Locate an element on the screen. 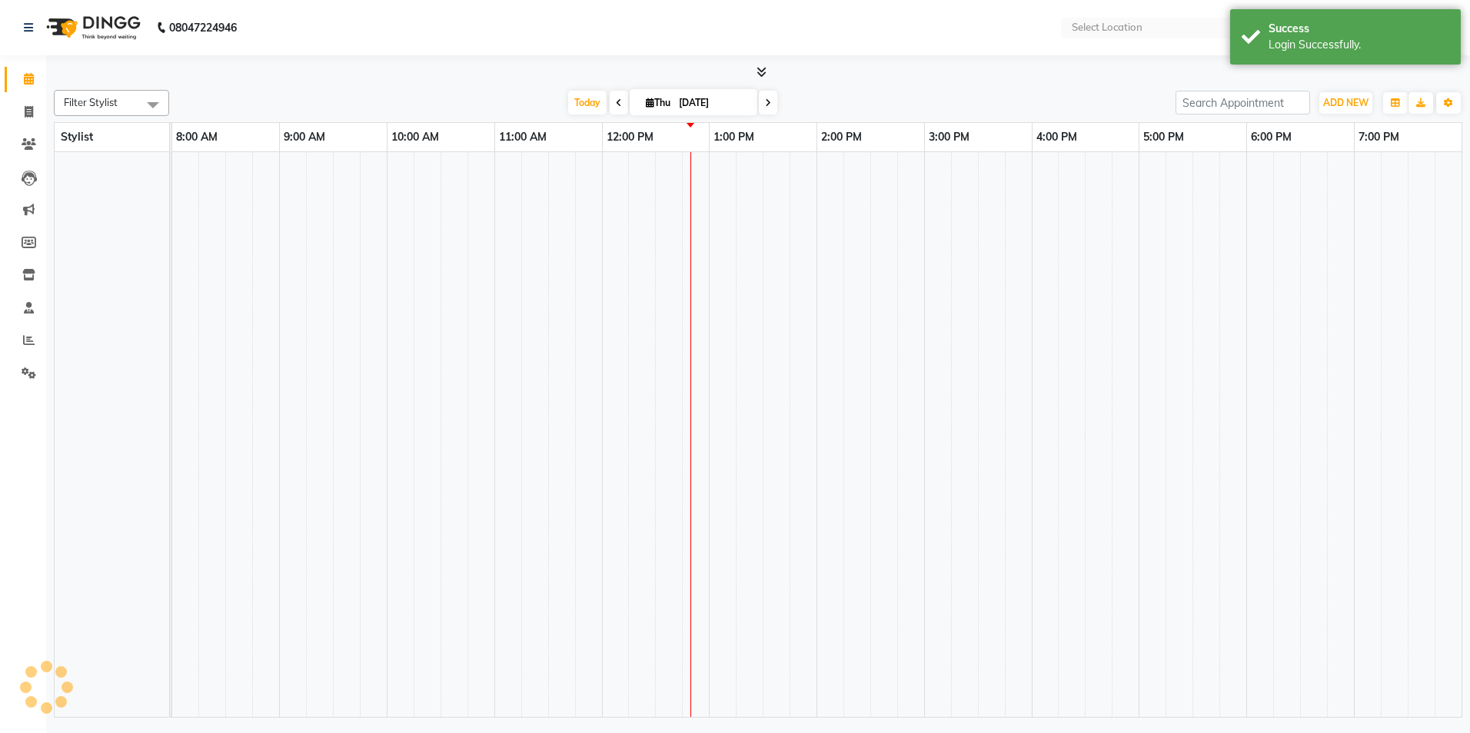 This screenshot has width=1470, height=733. a: 10:00 AM is located at coordinates (415, 137).